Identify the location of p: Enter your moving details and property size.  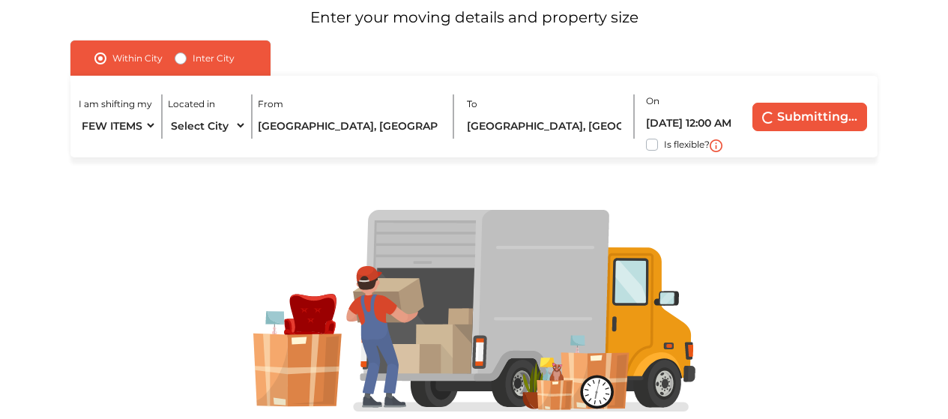
(475, 17).